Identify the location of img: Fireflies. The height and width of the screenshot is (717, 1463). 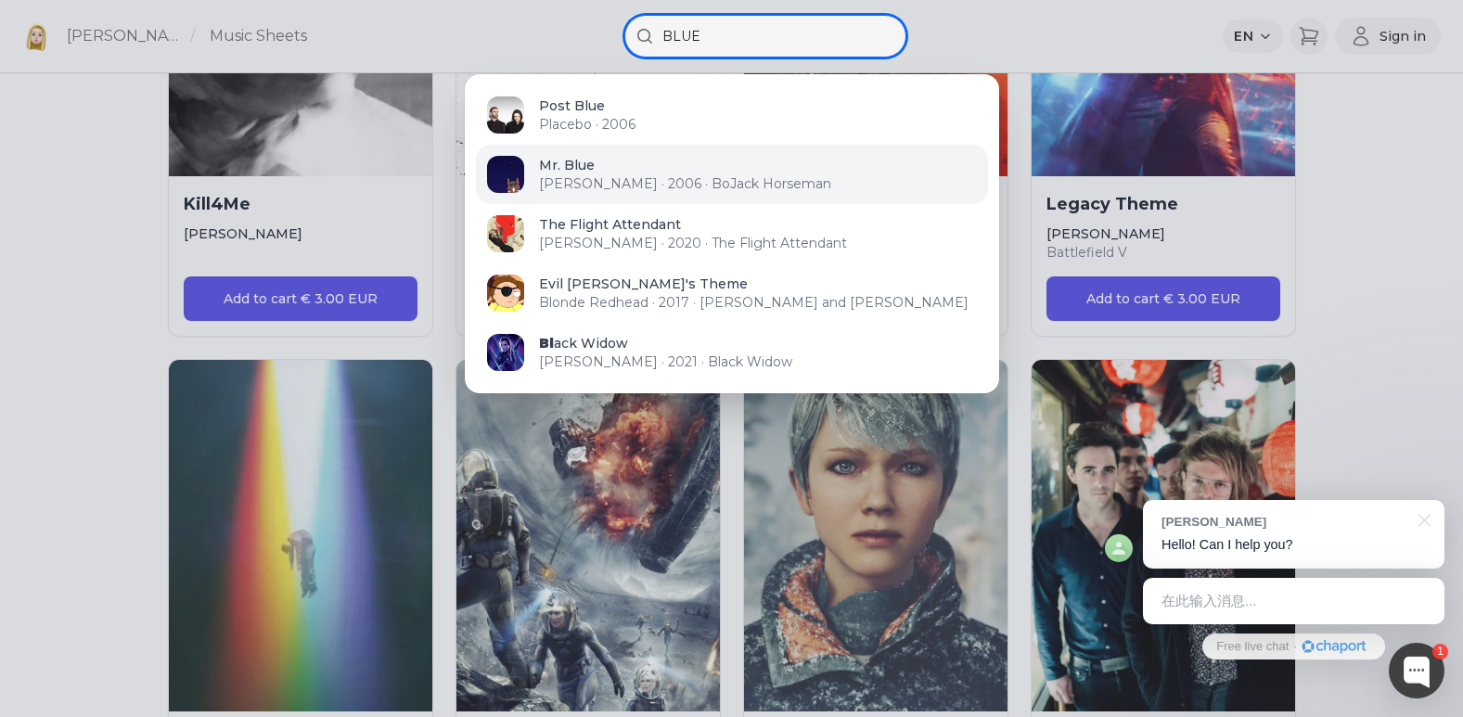
(506, 352).